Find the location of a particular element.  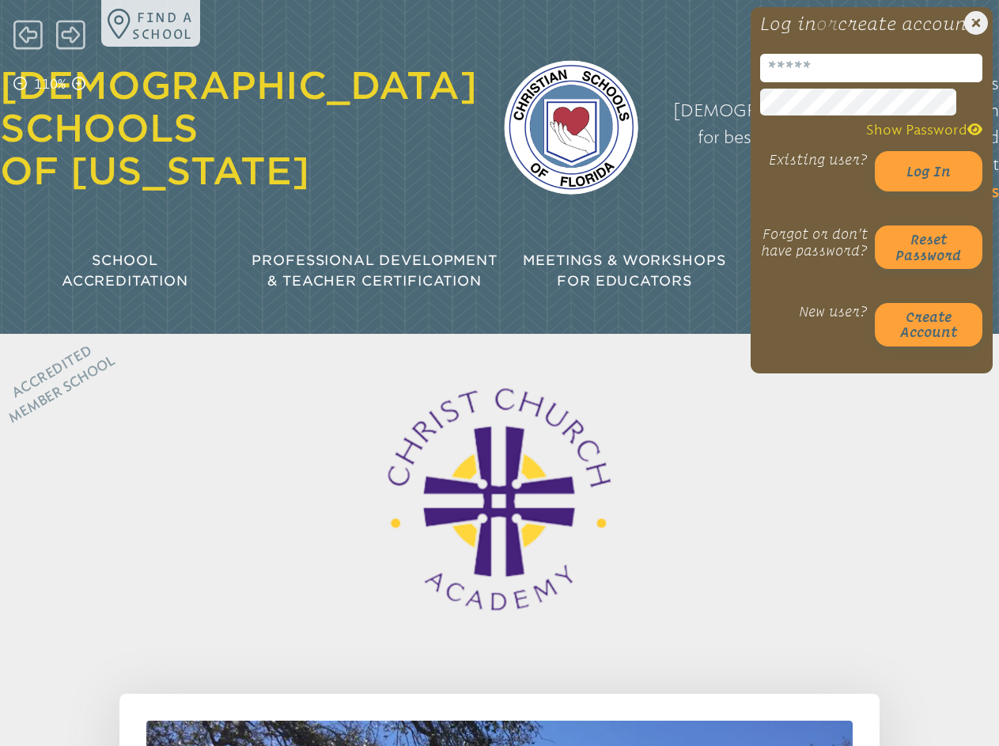

p: New user? is located at coordinates (814, 311).